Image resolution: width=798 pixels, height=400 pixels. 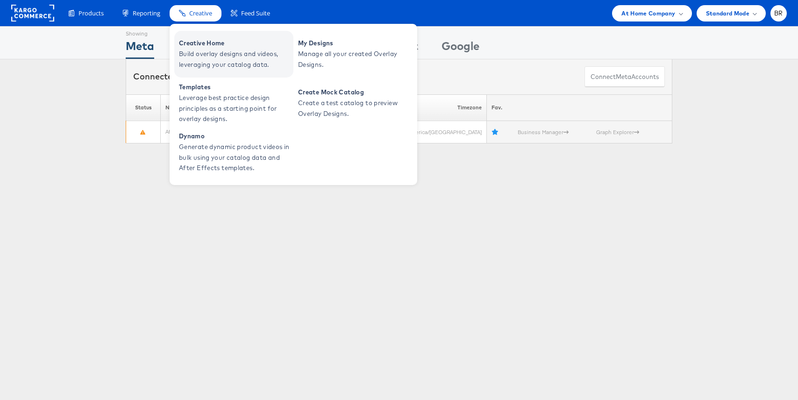 What do you see at coordinates (235, 136) in the screenshot?
I see `span: Dynamo` at bounding box center [235, 136].